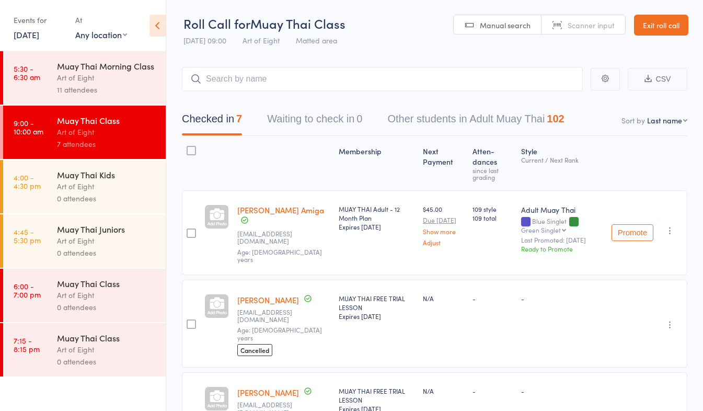 The image size is (703, 411). Describe the element at coordinates (27, 181) in the screenshot. I see `time: 4:00 - 4:30 pm` at that location.